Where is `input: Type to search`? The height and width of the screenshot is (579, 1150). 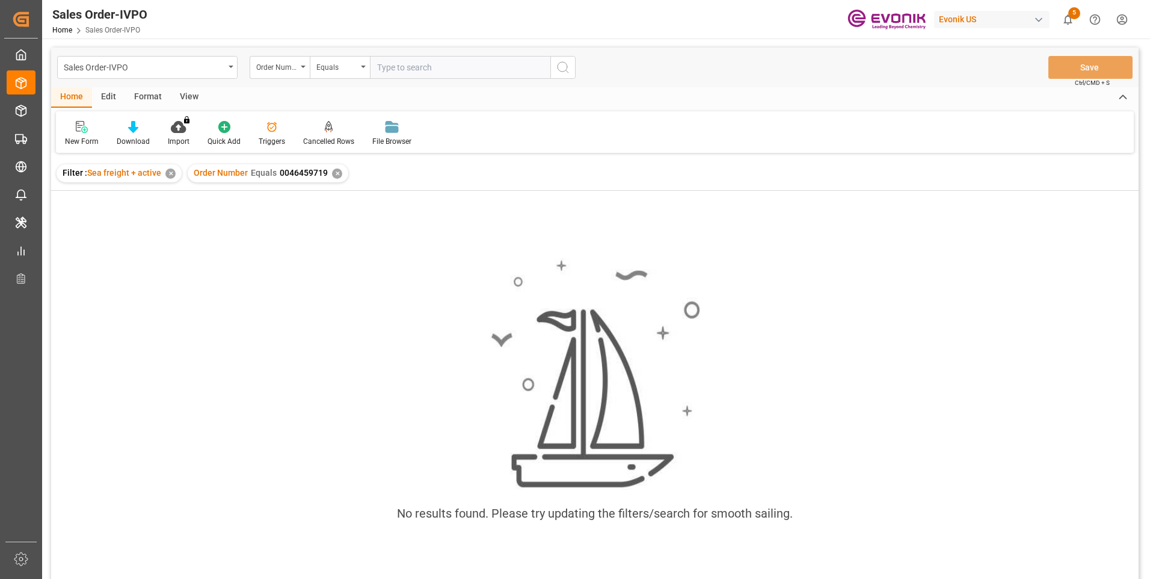
input: Type to search is located at coordinates (460, 67).